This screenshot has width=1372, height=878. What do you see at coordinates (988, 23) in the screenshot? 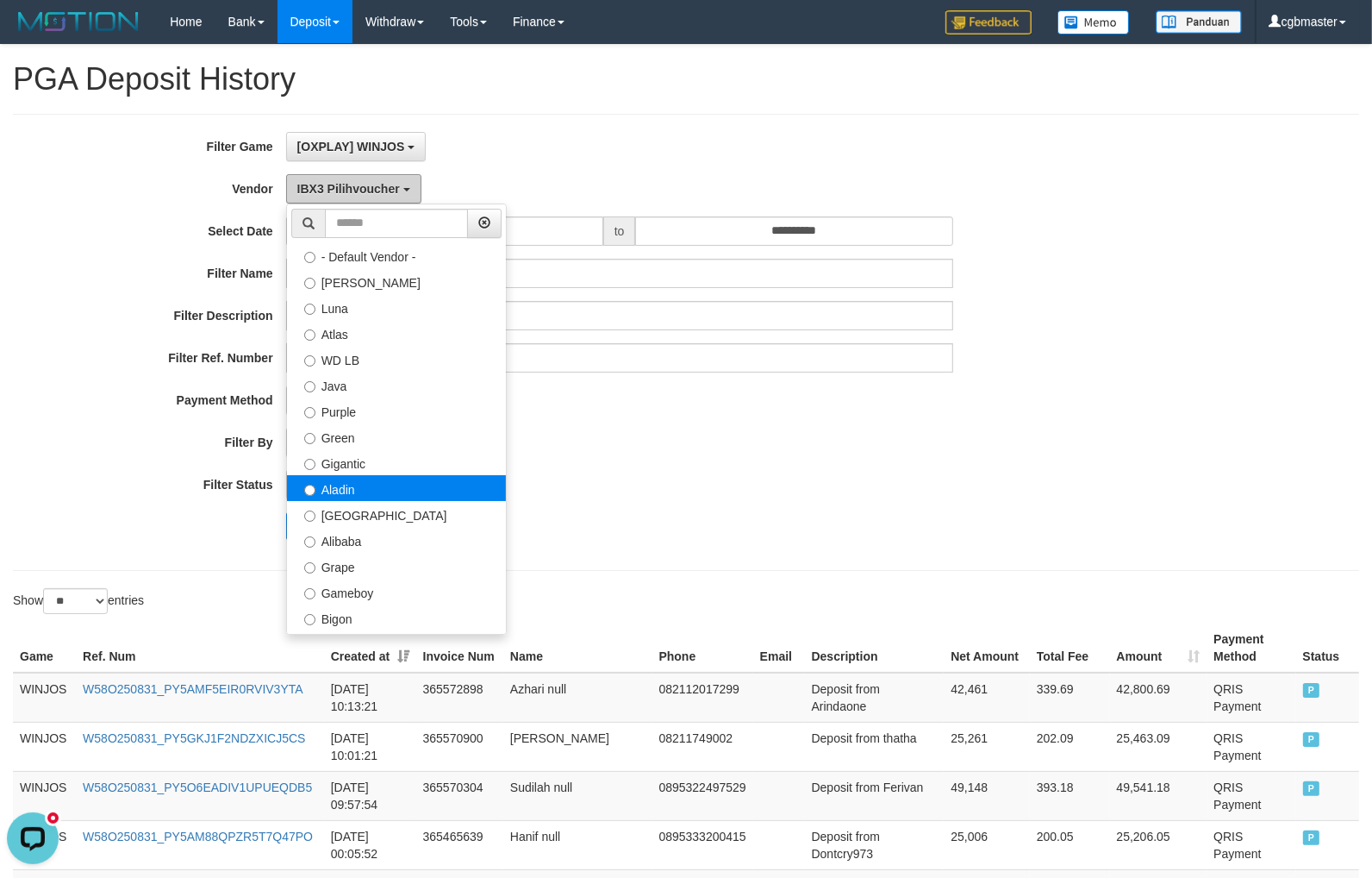
I see `img: Feedback.jpg` at bounding box center [988, 23].